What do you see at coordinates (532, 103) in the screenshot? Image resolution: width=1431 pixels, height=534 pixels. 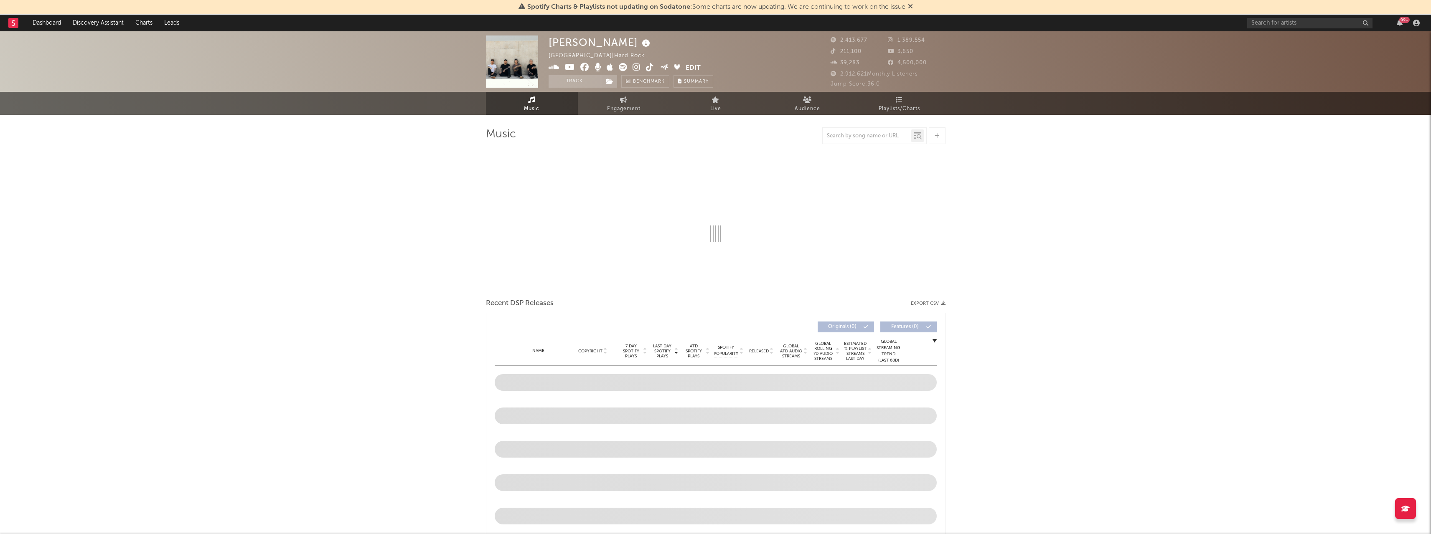 I see `a: Music` at bounding box center [532, 103].